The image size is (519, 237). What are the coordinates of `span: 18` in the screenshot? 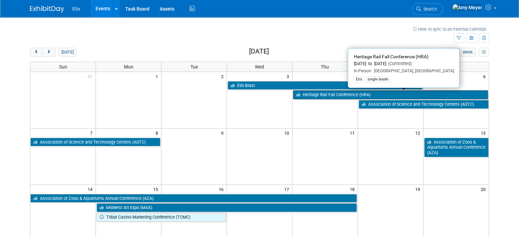 It's located at (353, 189).